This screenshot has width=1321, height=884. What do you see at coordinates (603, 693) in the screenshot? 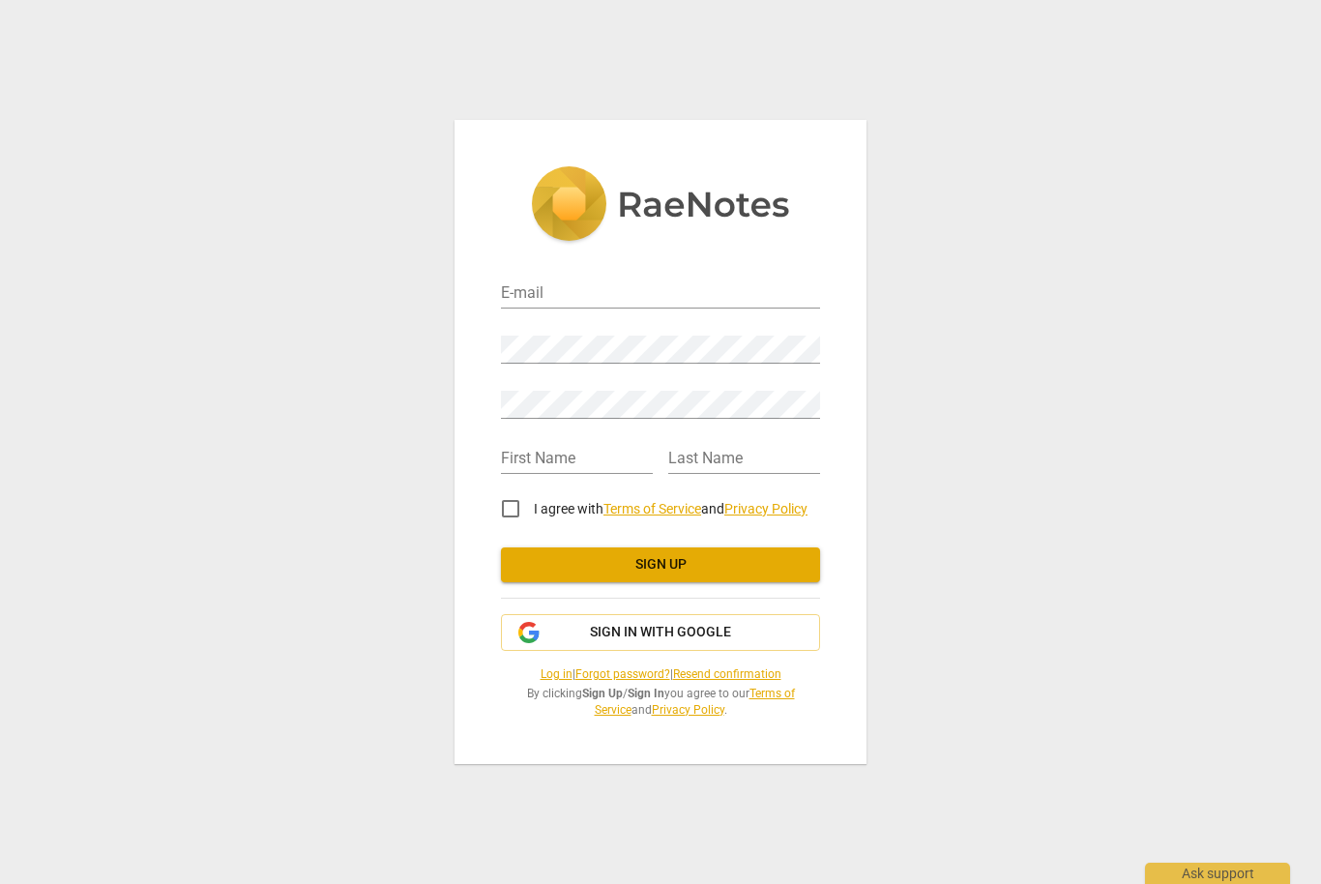
I see `b: Sign Up` at bounding box center [603, 693].